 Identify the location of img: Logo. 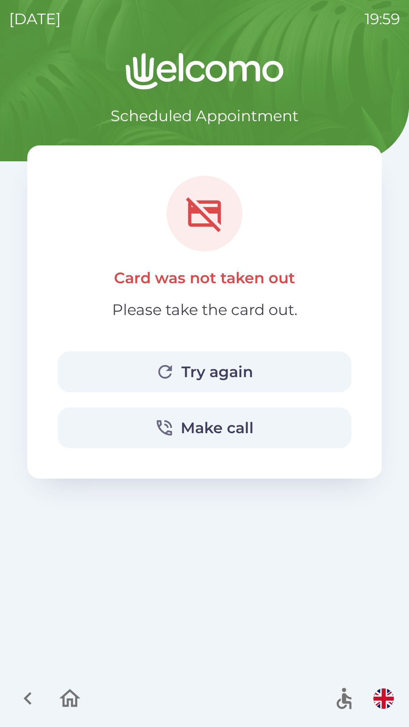
(205, 71).